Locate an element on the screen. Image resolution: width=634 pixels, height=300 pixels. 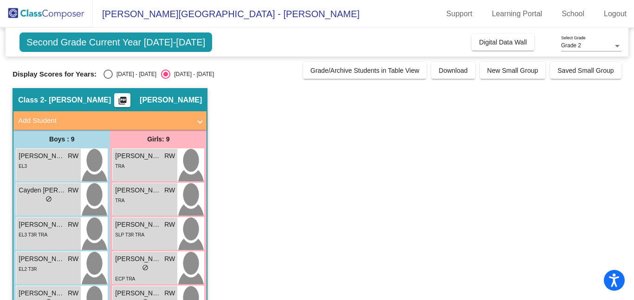
span: Grade/Archive Students in Table View is located at coordinates (365, 71).